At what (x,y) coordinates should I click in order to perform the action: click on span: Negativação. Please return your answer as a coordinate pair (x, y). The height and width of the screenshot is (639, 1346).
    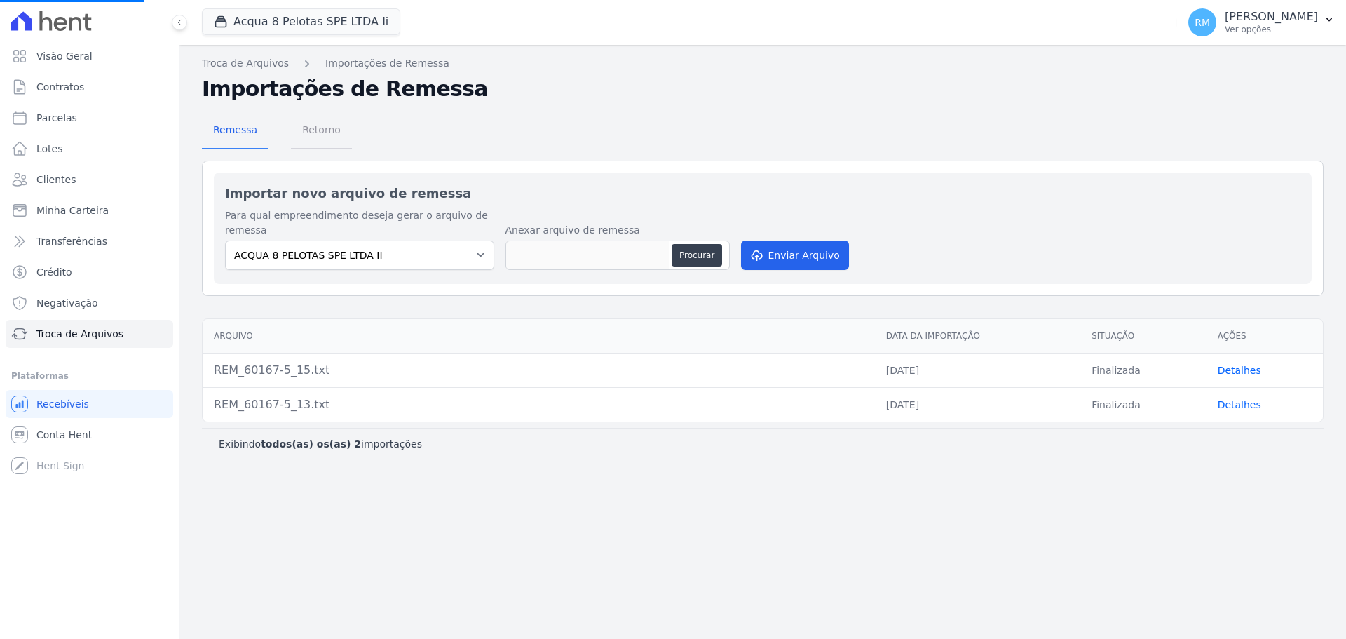
    Looking at the image, I should click on (67, 303).